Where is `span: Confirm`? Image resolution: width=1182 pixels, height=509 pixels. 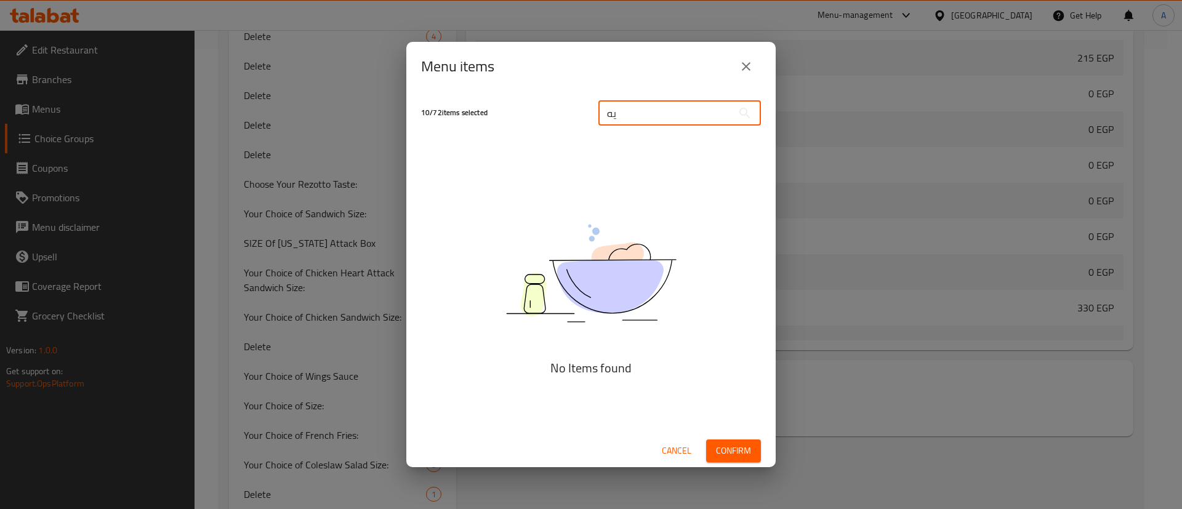 span: Confirm is located at coordinates (733, 450).